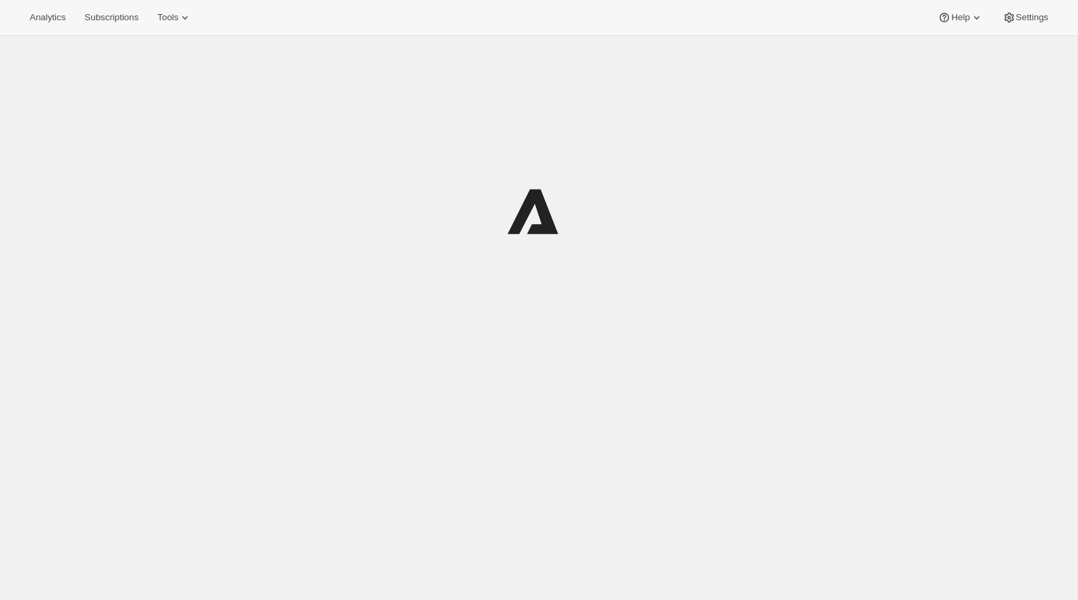 Image resolution: width=1078 pixels, height=600 pixels. Describe the element at coordinates (1026, 18) in the screenshot. I see `button: Settings` at that location.